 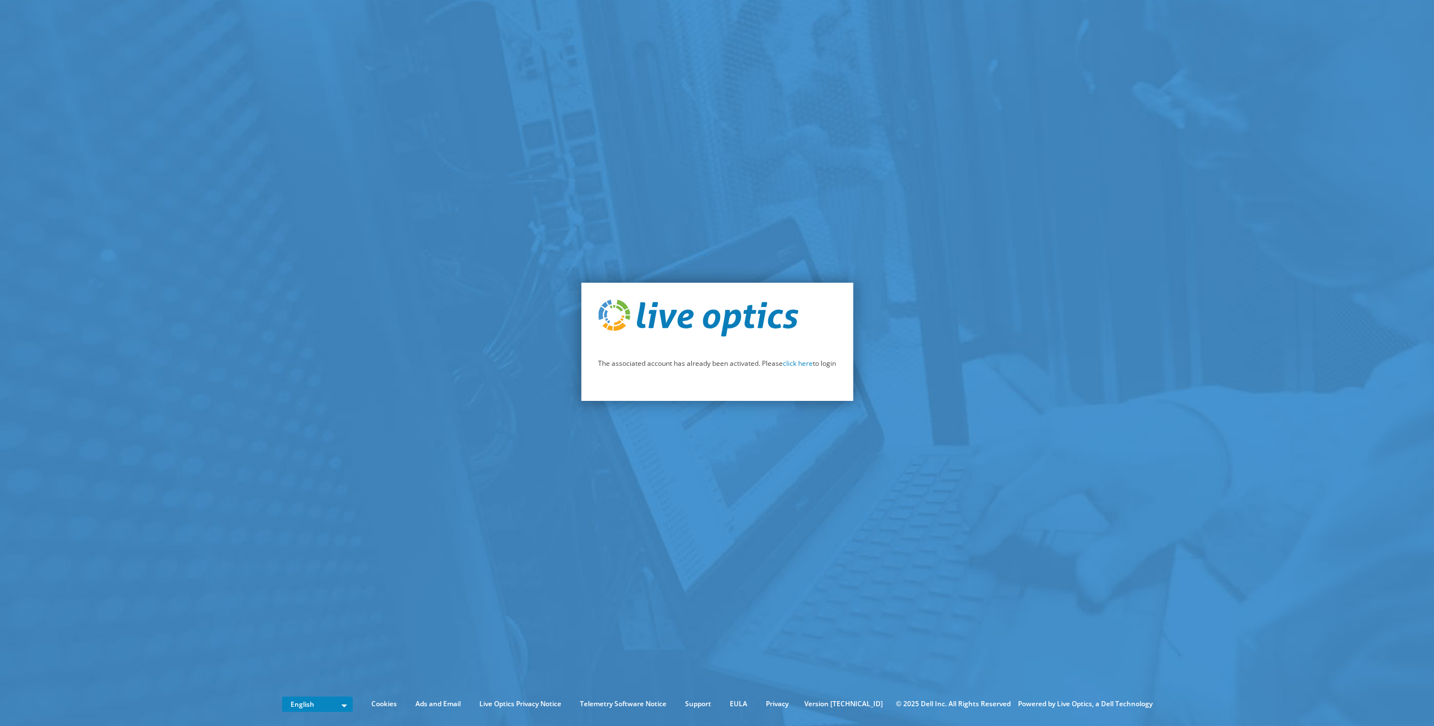 What do you see at coordinates (1085, 704) in the screenshot?
I see `li: Powered by Live Optics, a Dell Technology` at bounding box center [1085, 704].